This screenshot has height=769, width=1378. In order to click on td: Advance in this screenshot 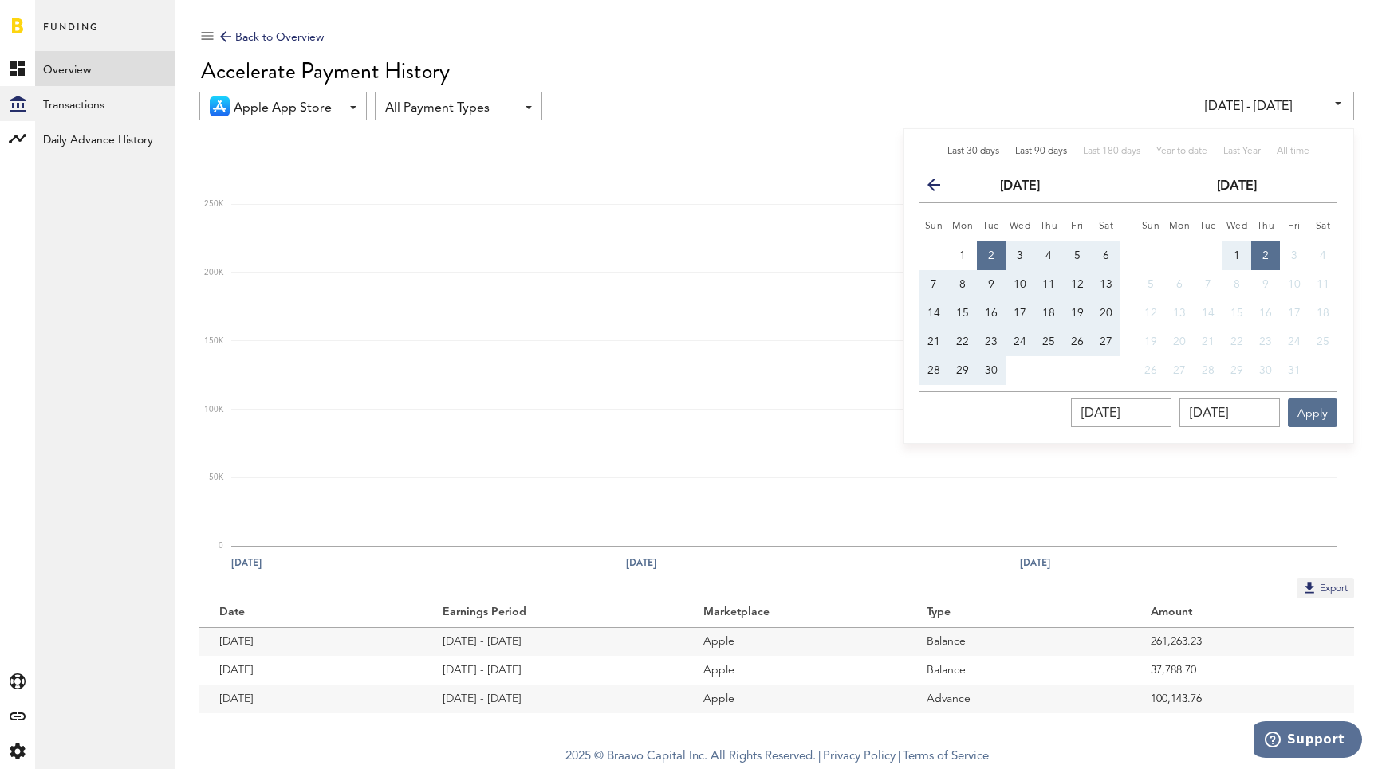, I will do `click(1018, 699)`.